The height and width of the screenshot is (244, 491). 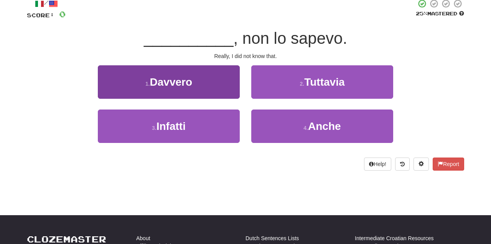 I want to click on span: Score:, so click(x=41, y=15).